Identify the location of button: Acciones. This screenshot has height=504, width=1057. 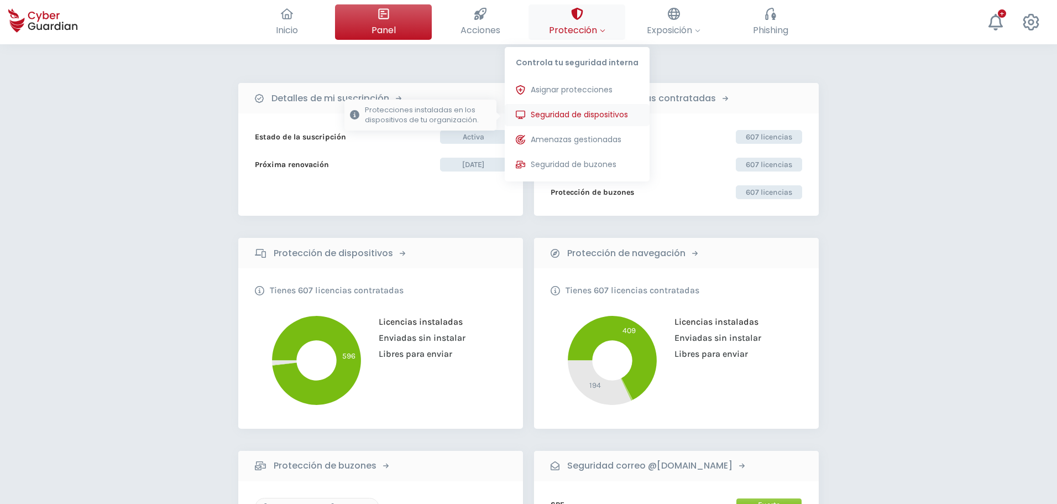
(480, 22).